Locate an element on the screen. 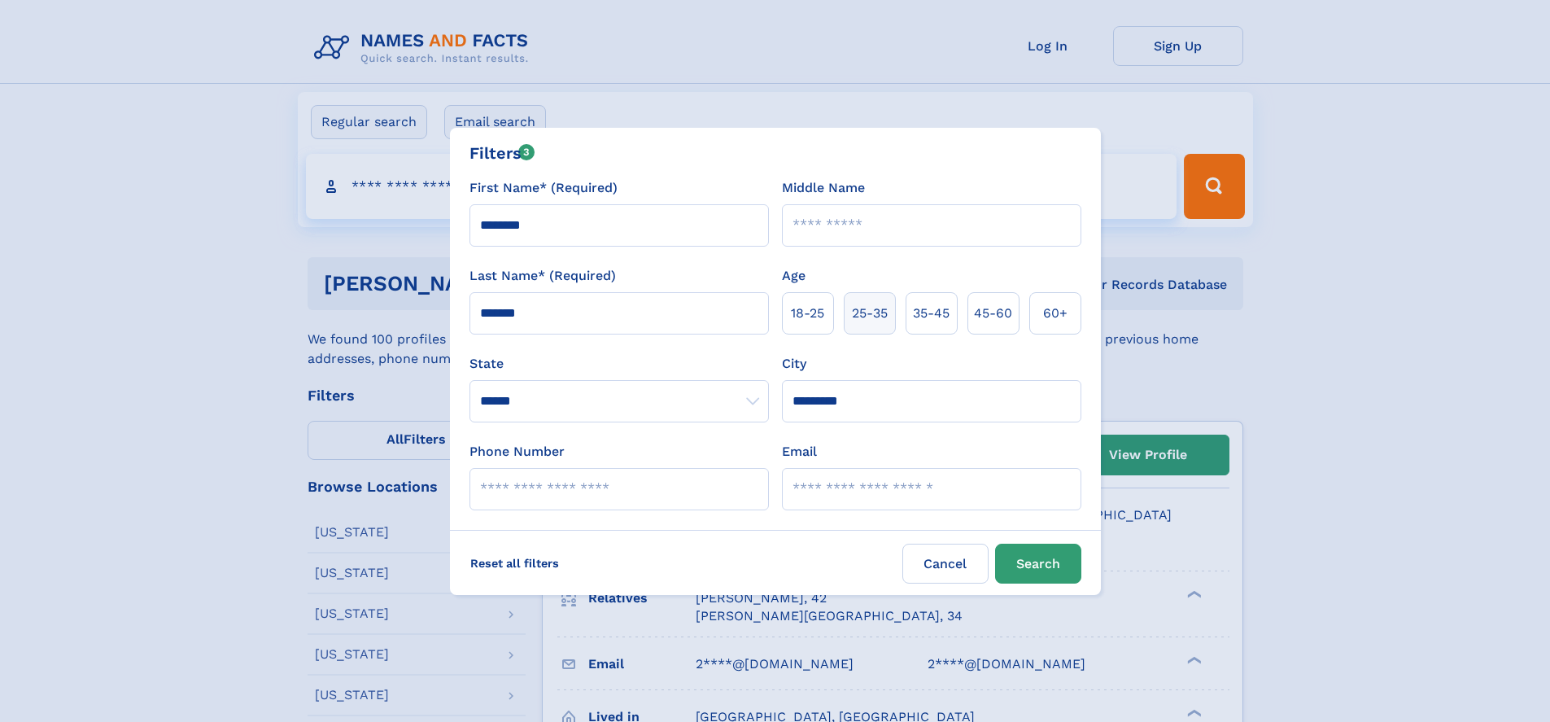 The width and height of the screenshot is (1550, 722). label: Middle Name is located at coordinates (823, 188).